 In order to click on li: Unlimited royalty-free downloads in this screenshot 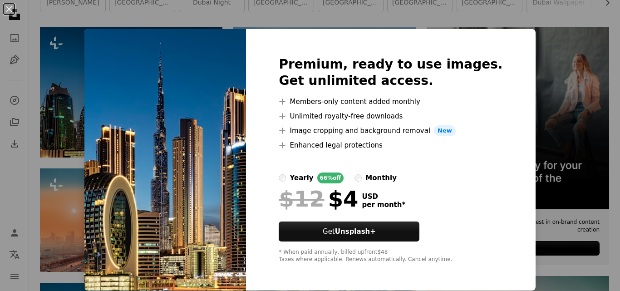, I will do `click(390, 116)`.